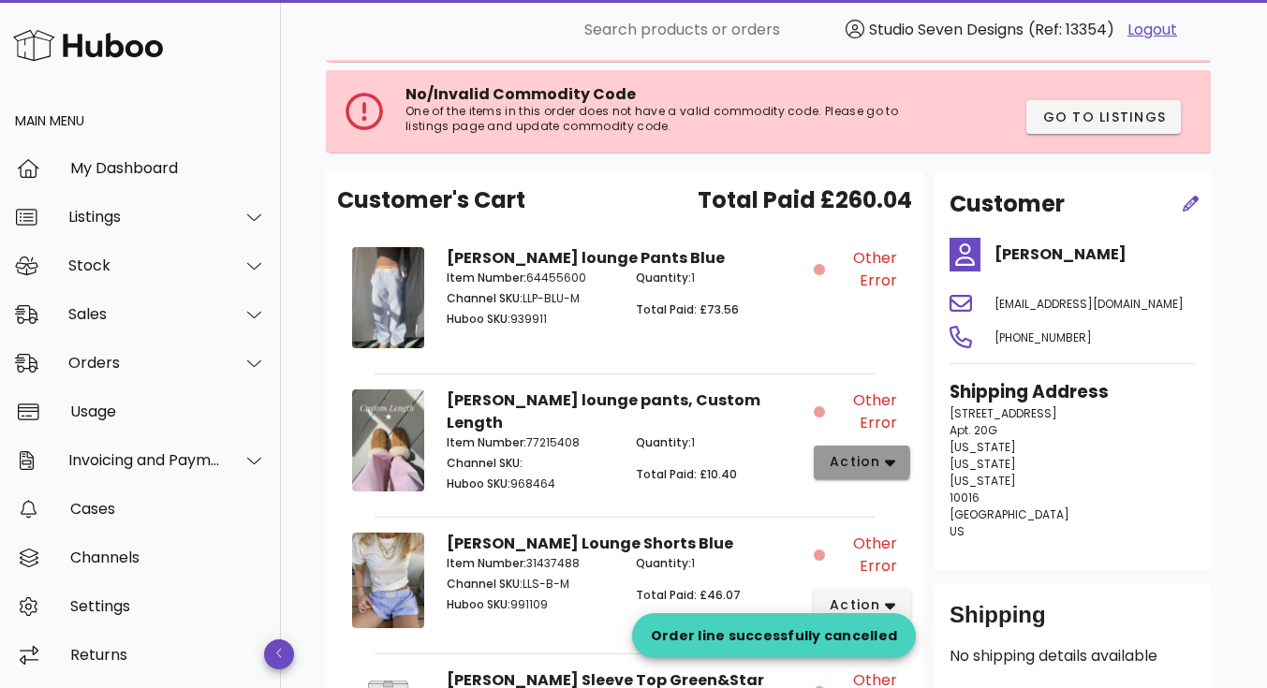  I want to click on span: Total Paid: £73.56, so click(687, 309).